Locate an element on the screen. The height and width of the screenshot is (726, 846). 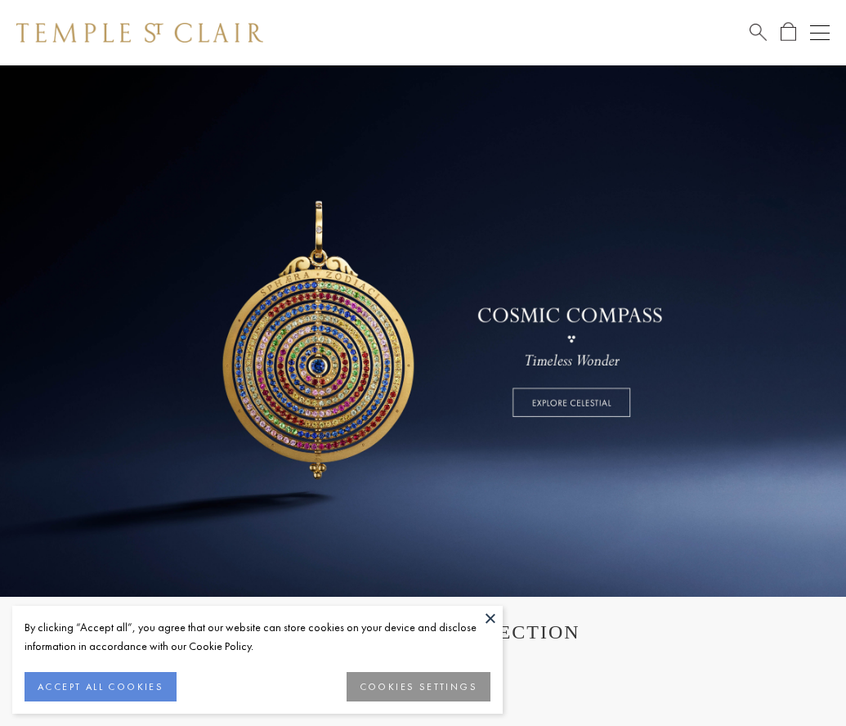
img: Temple St. Clair is located at coordinates (140, 33).